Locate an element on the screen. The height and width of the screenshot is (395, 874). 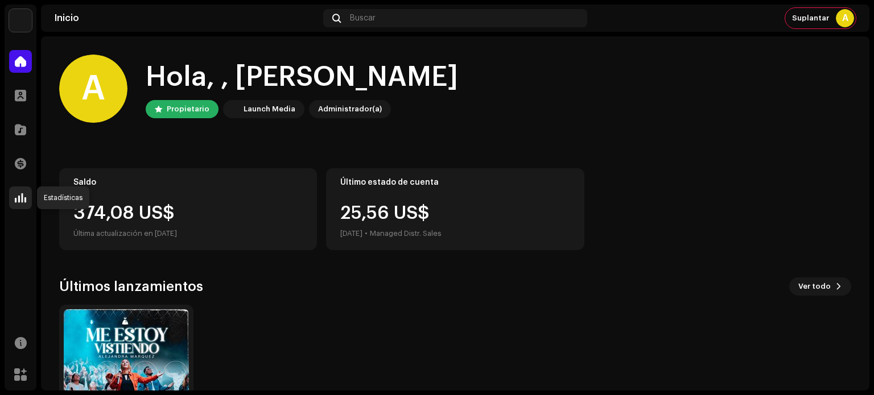
div: Propietario is located at coordinates (188, 109).